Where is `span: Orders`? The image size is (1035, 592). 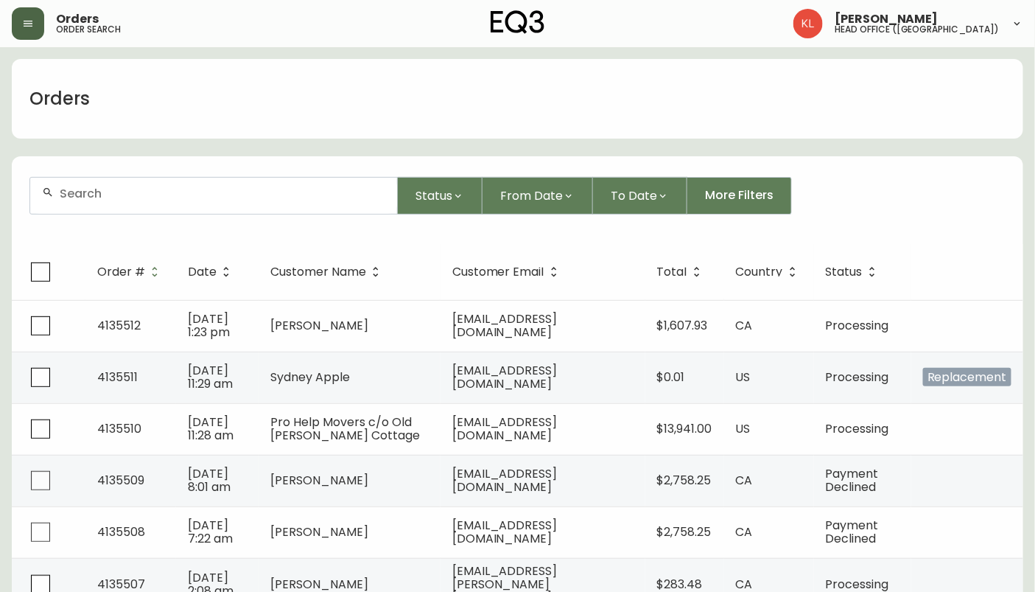
span: Orders is located at coordinates (77, 19).